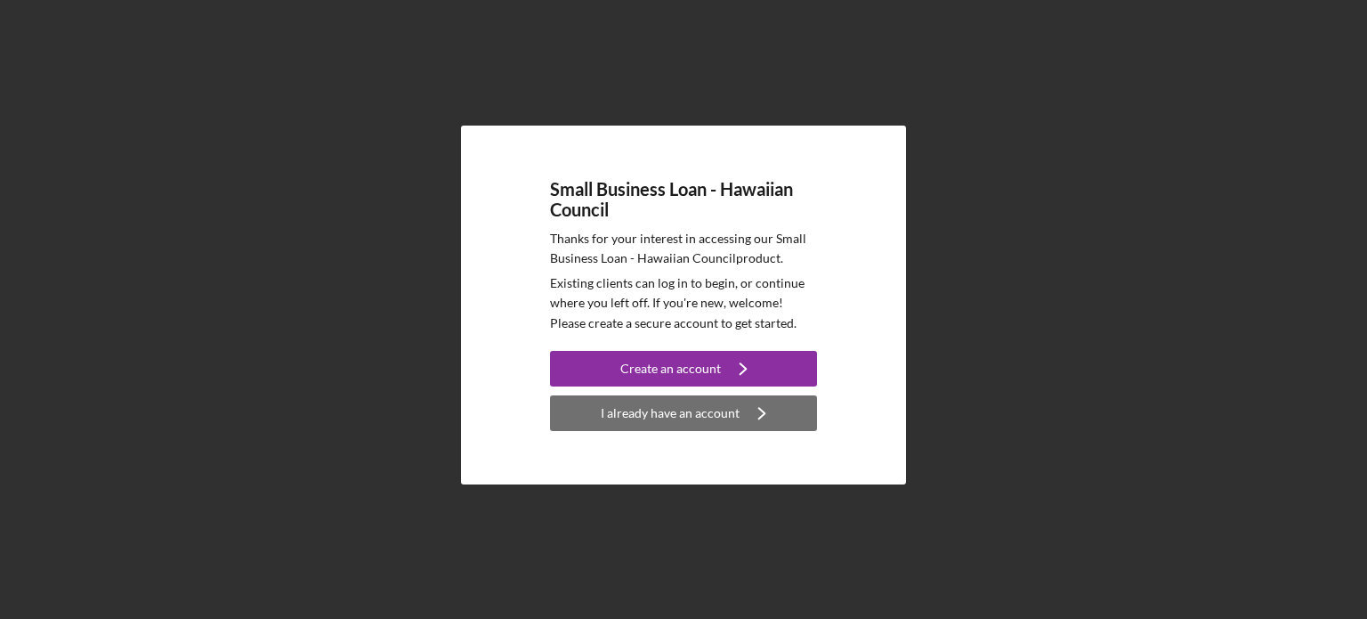 The image size is (1367, 619). What do you see at coordinates (670, 413) in the screenshot?
I see `div: I already have an account` at bounding box center [670, 413].